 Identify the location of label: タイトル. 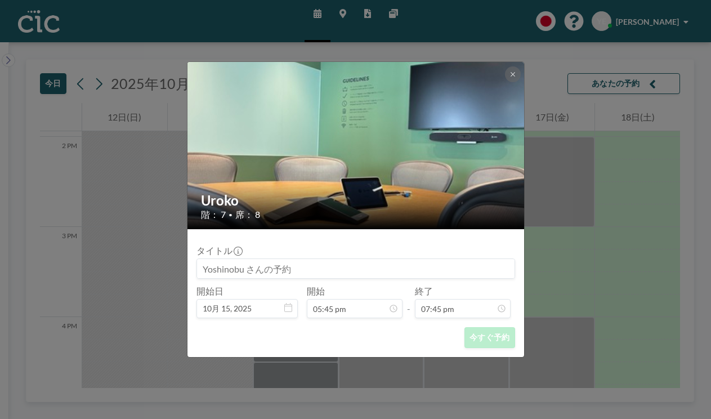
(219, 250).